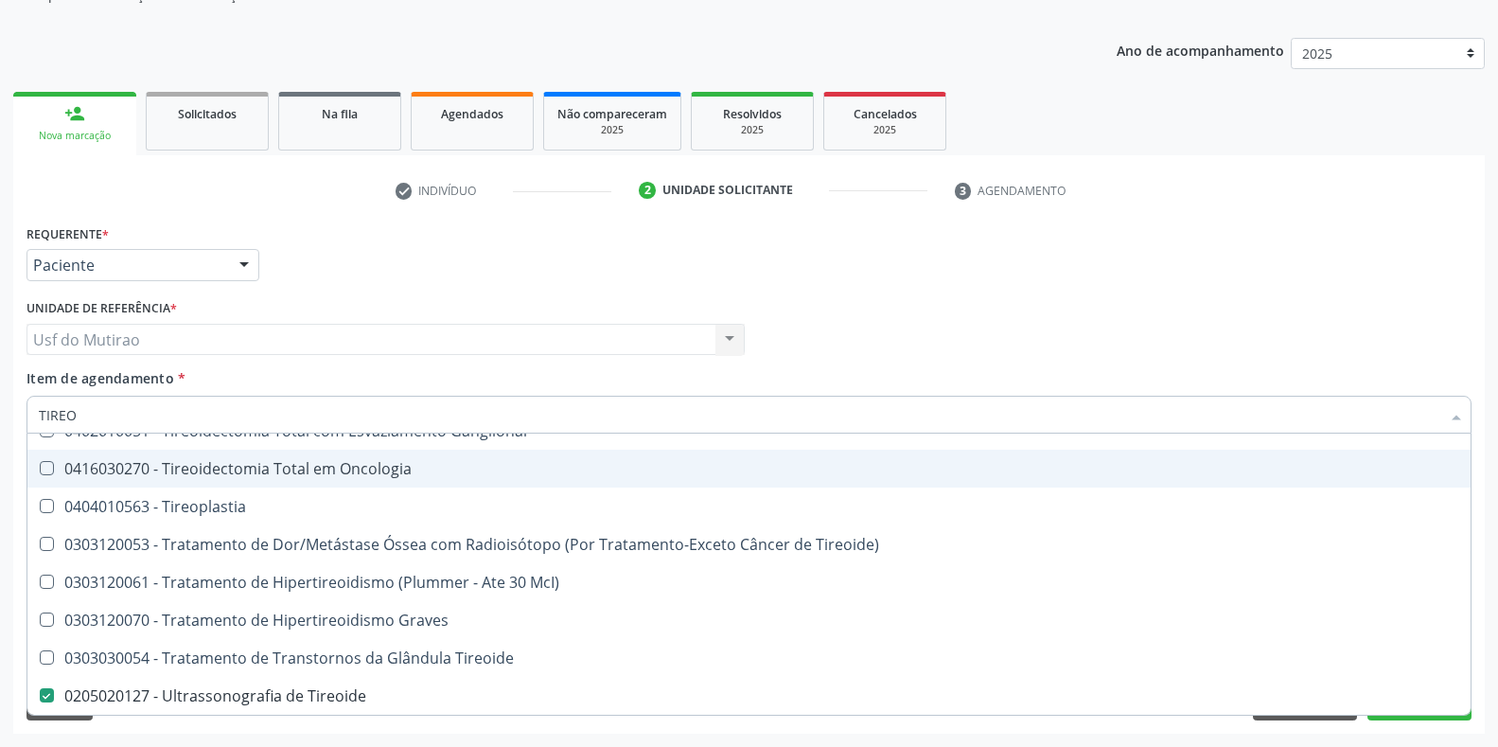 The height and width of the screenshot is (747, 1498). What do you see at coordinates (1200, 49) in the screenshot?
I see `p: Ano de acompanhamento` at bounding box center [1200, 49].